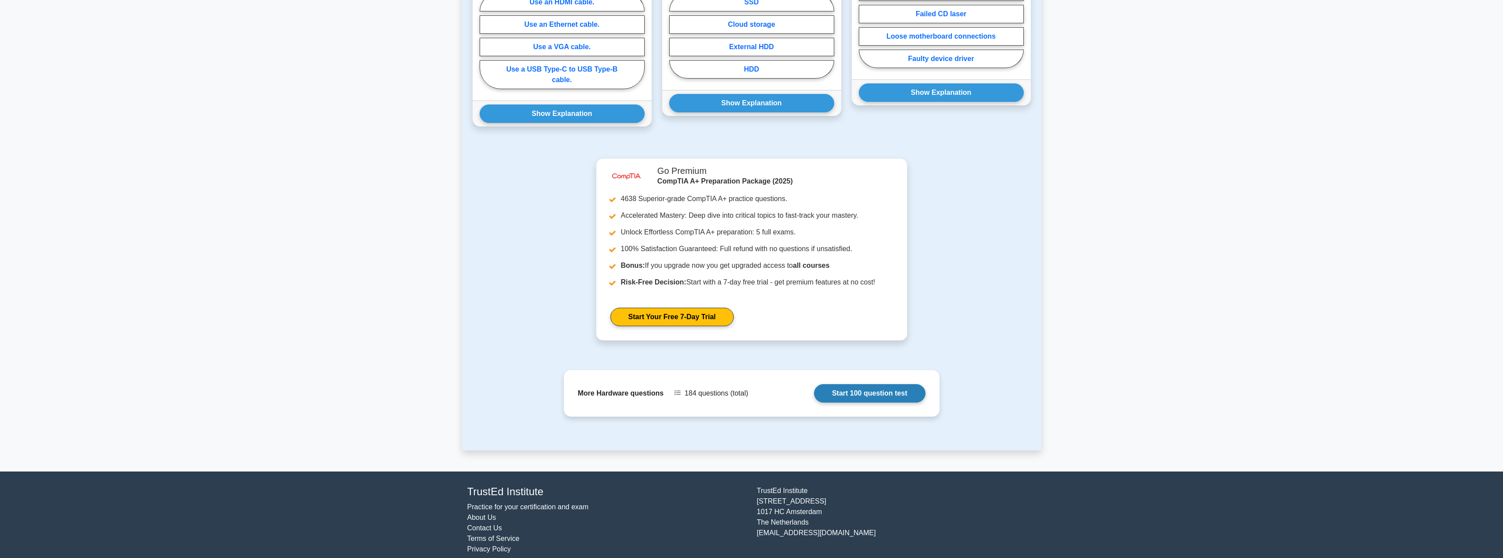 The height and width of the screenshot is (558, 1503). What do you see at coordinates (752, 69) in the screenshot?
I see `label: HDD` at bounding box center [752, 69].